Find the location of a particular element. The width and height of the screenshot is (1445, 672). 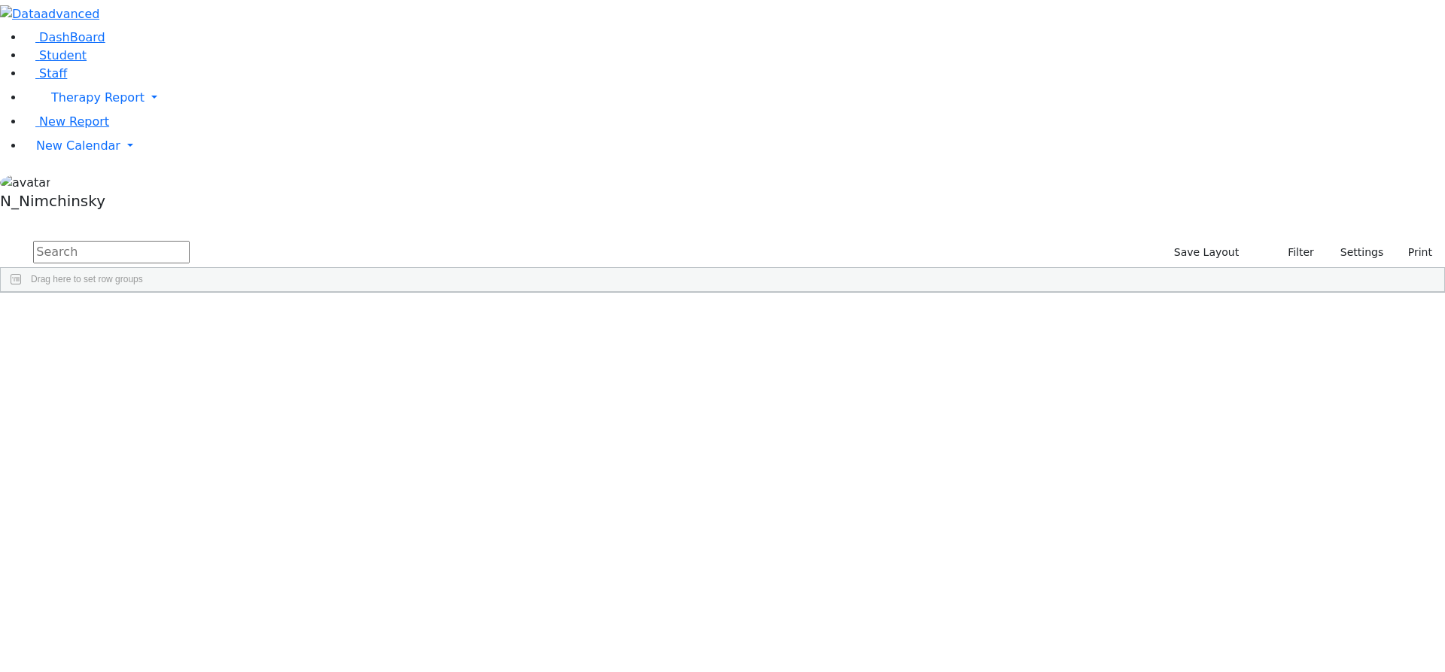

a: DashBoard is located at coordinates (65, 37).